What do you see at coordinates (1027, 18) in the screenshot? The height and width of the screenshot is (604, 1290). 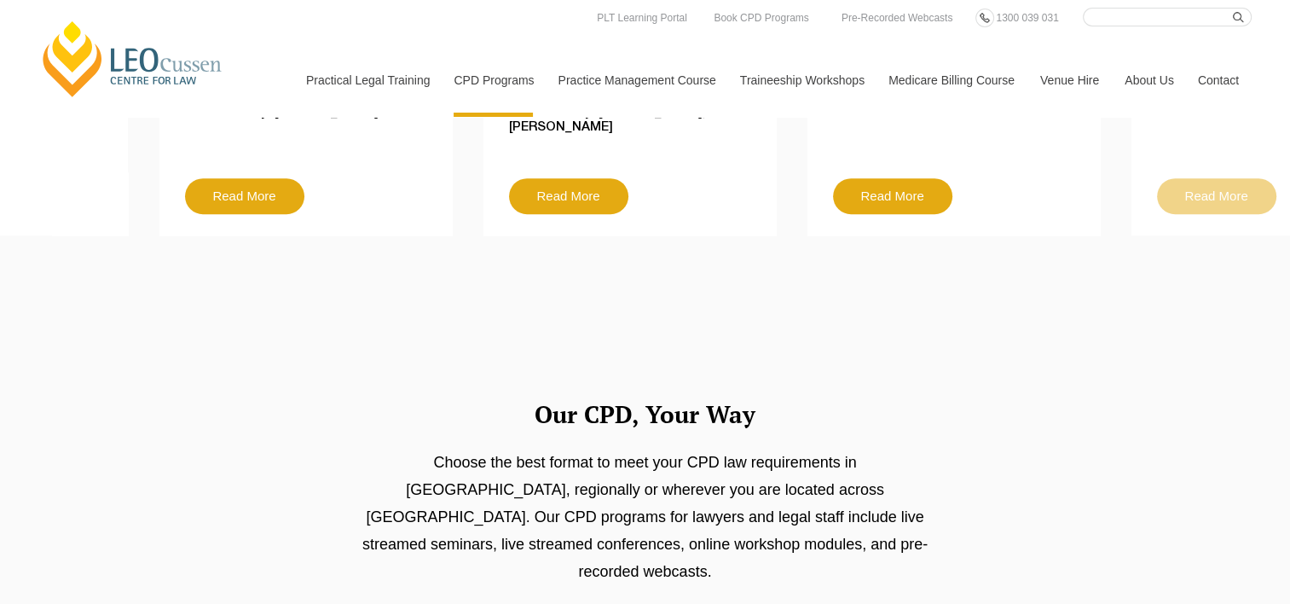 I see `span: 1300 039 031` at bounding box center [1027, 18].